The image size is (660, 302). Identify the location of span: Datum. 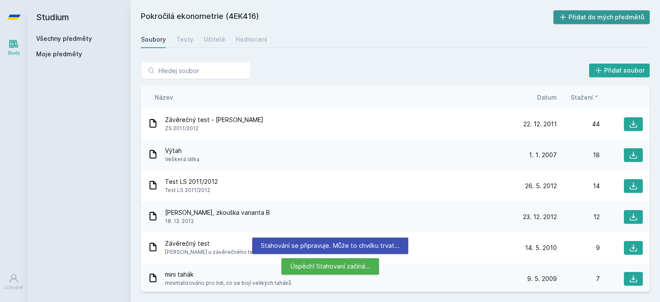
(547, 97).